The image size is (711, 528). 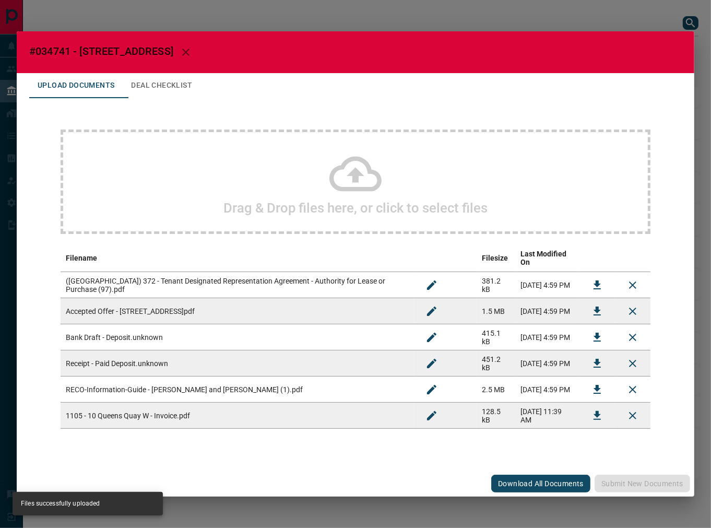 What do you see at coordinates (76, 86) in the screenshot?
I see `button: Upload Documents` at bounding box center [76, 86].